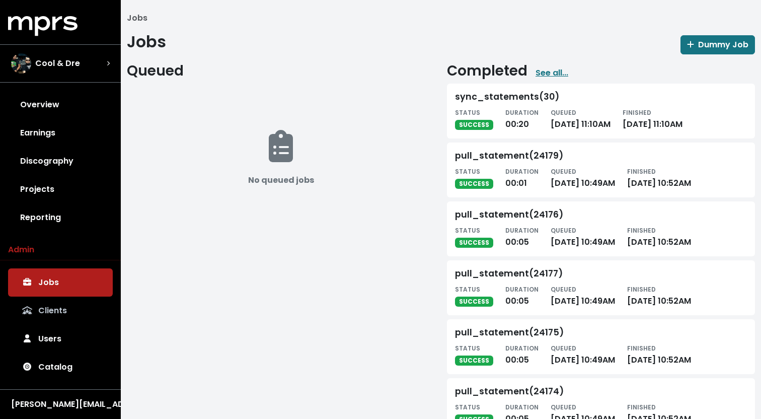 This screenshot has width=761, height=419. What do you see at coordinates (60, 105) in the screenshot?
I see `a: Overview` at bounding box center [60, 105].